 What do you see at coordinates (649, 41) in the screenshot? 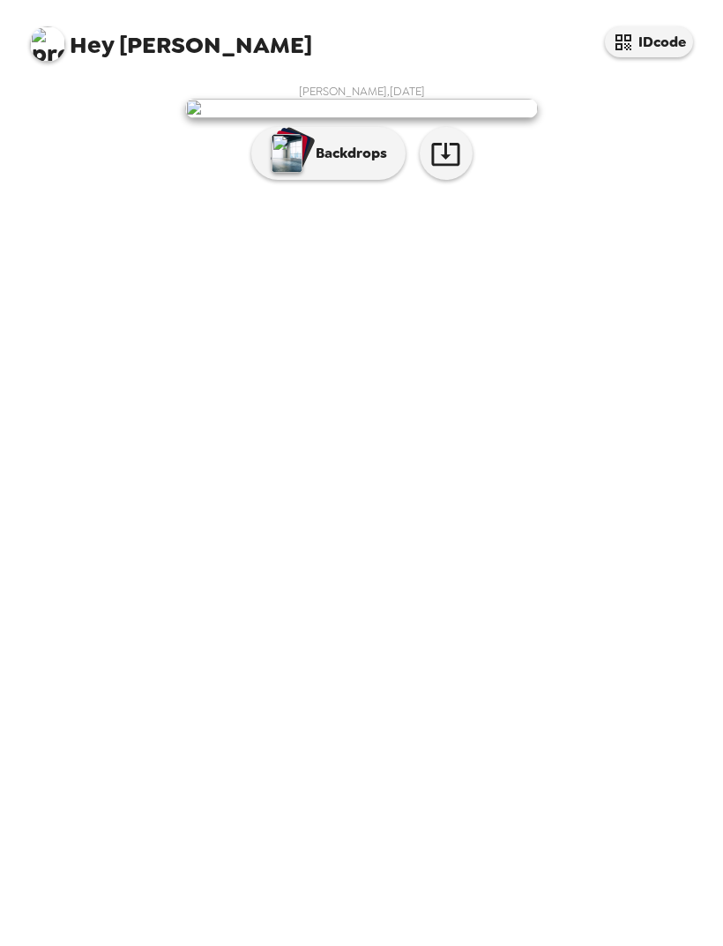
I see `button: IDcode` at bounding box center [649, 41].